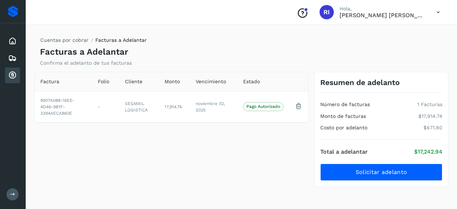  I want to click on span: Factura, so click(50, 81).